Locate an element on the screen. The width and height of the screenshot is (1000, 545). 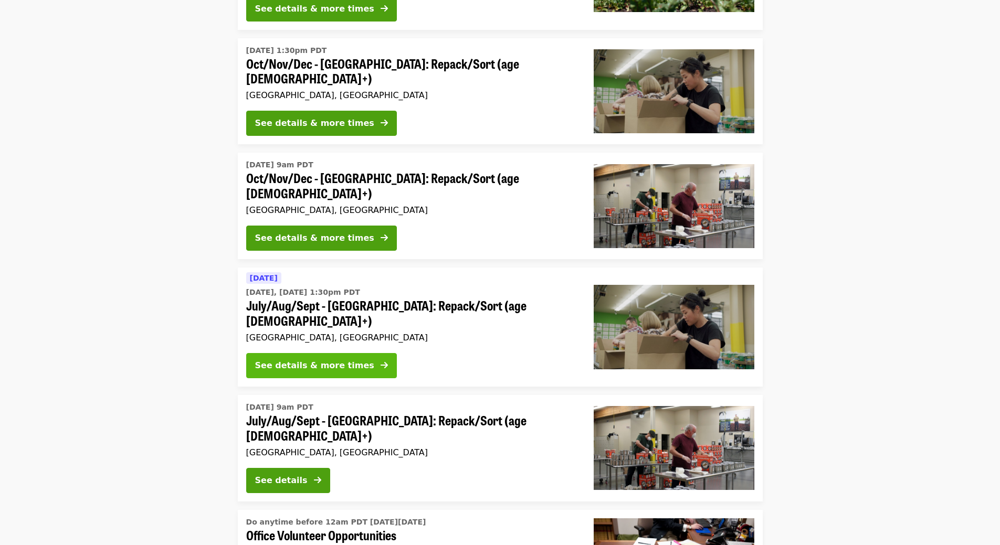
a: See details for "Oct/Nov/Dec - Portland: Repack/Sort (age 16+)" is located at coordinates (500, 206).